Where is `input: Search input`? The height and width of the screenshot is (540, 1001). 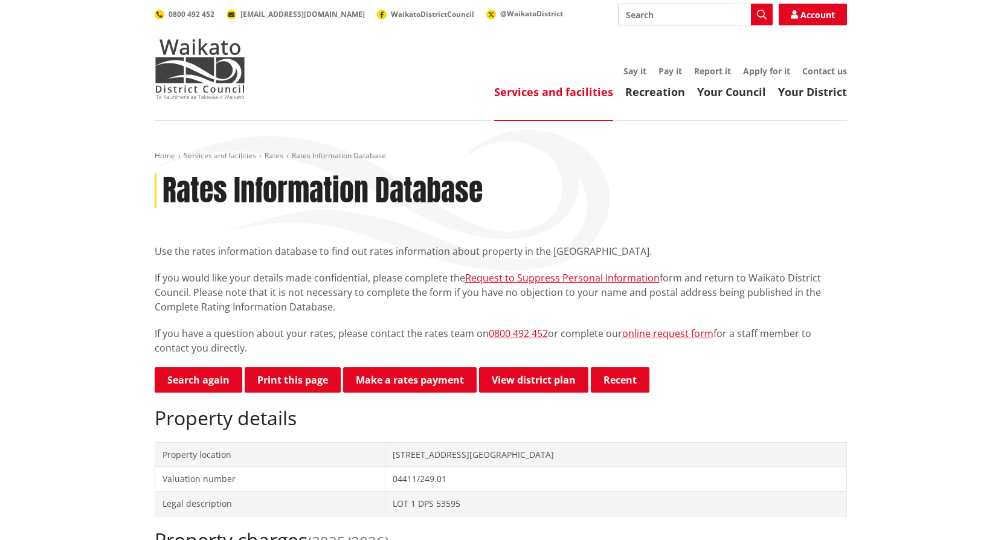
input: Search input is located at coordinates (695, 14).